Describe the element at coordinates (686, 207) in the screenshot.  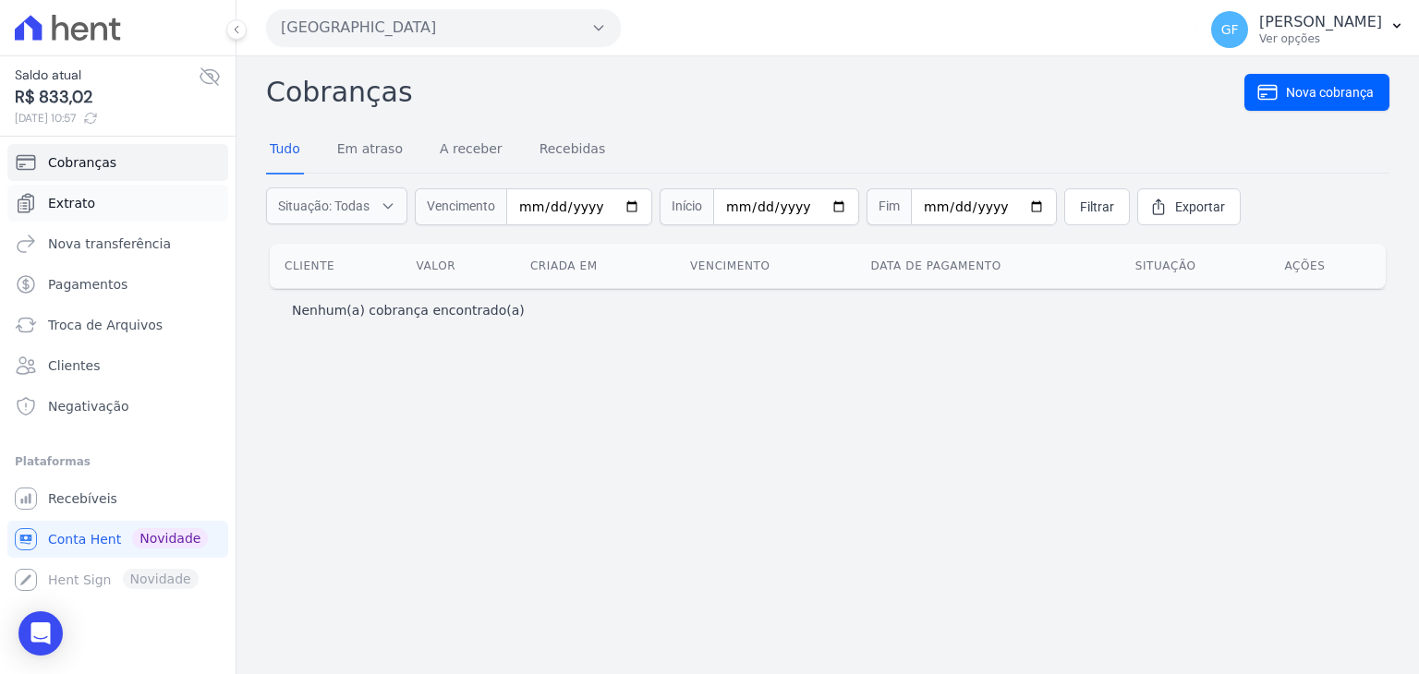
I see `span: Início` at that location.